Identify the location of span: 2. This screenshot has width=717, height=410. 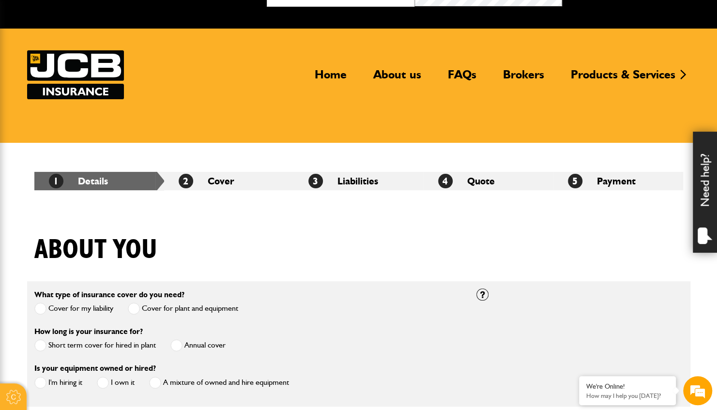
(186, 181).